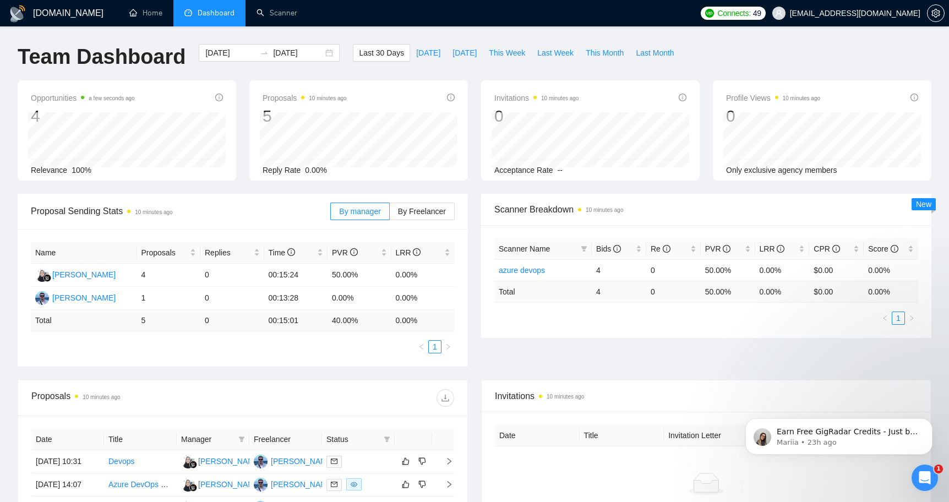 The image size is (949, 502). What do you see at coordinates (42, 275) in the screenshot?
I see `img: Y` at bounding box center [42, 275].